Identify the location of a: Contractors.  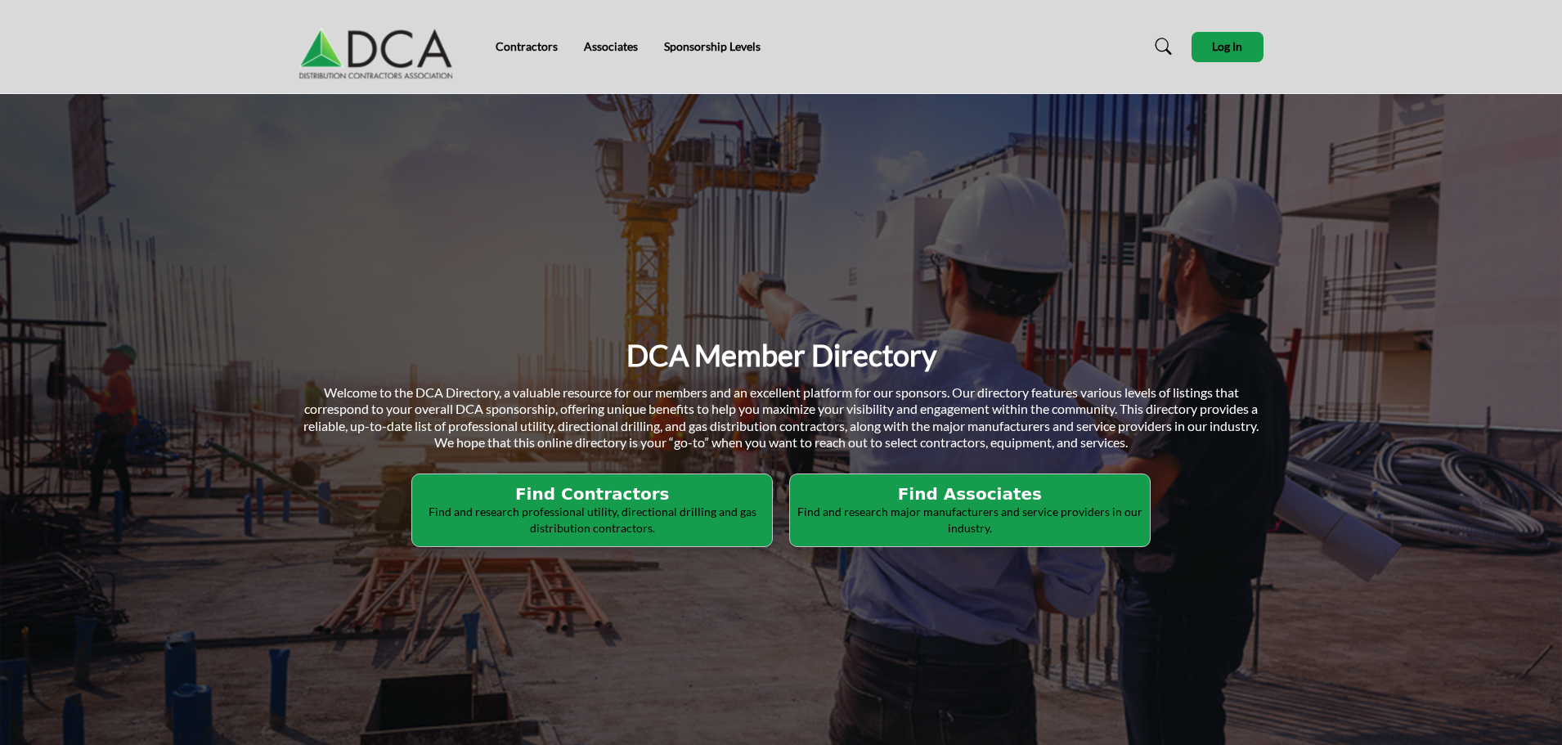
(527, 46).